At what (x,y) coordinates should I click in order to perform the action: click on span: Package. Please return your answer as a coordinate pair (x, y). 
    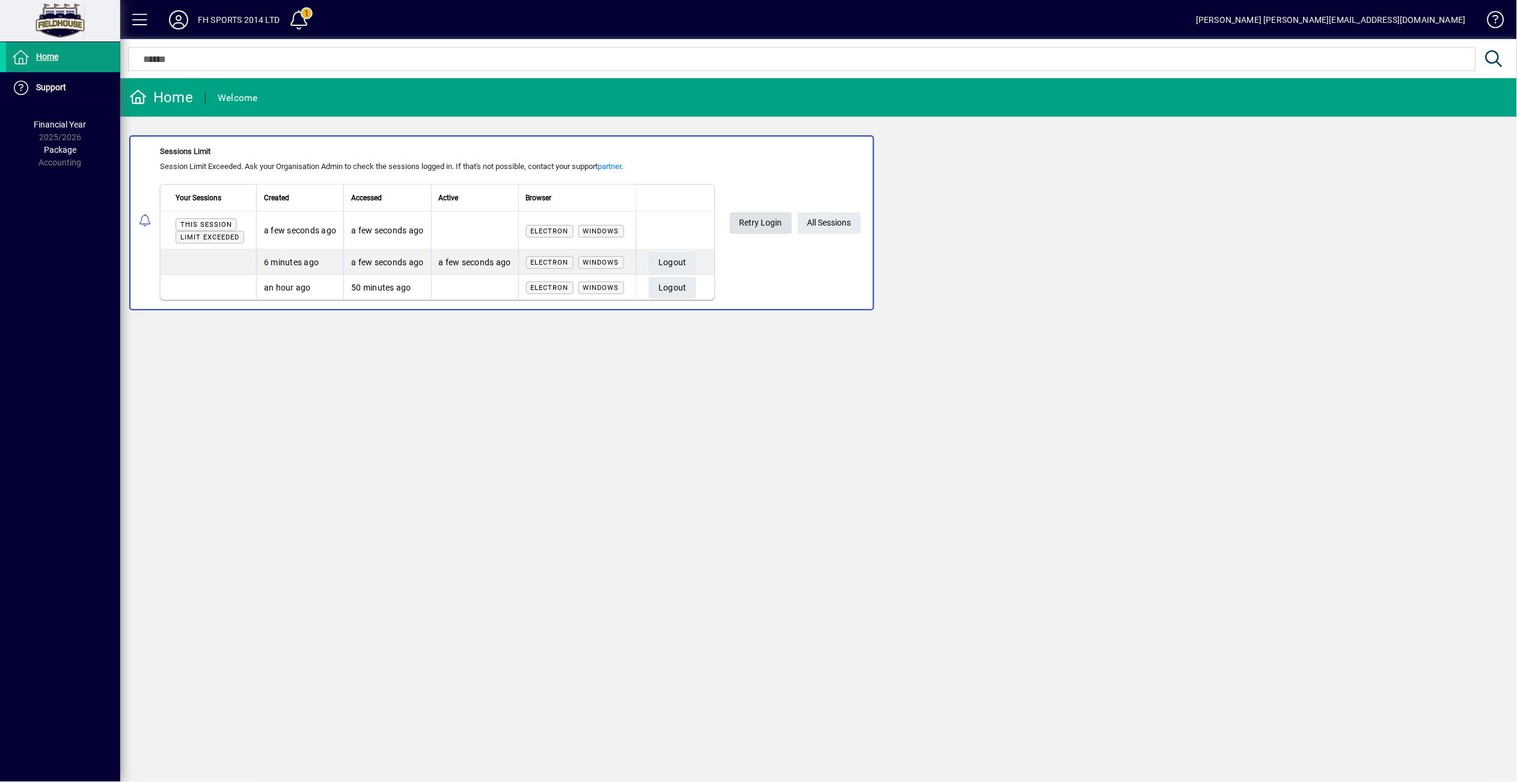
    Looking at the image, I should click on (60, 150).